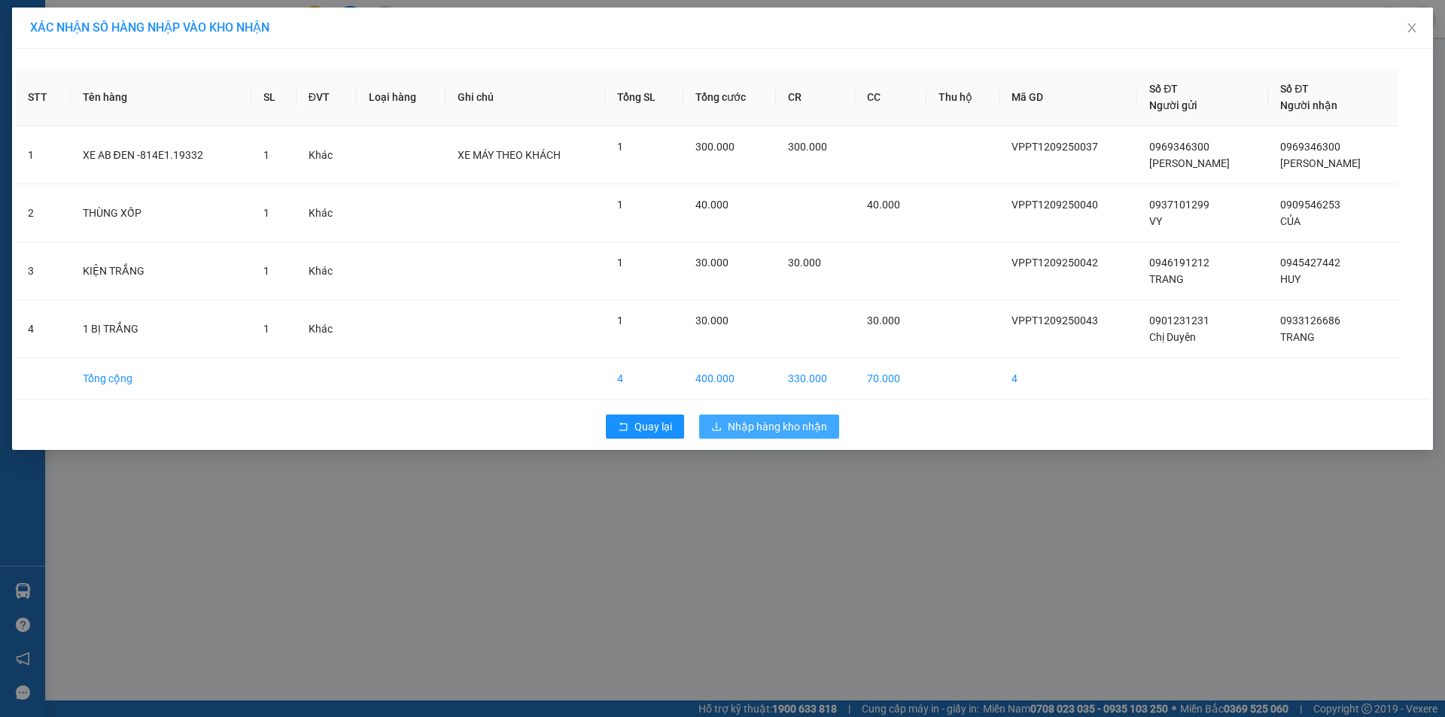  Describe the element at coordinates (161, 97) in the screenshot. I see `th: Tên hàng` at that location.